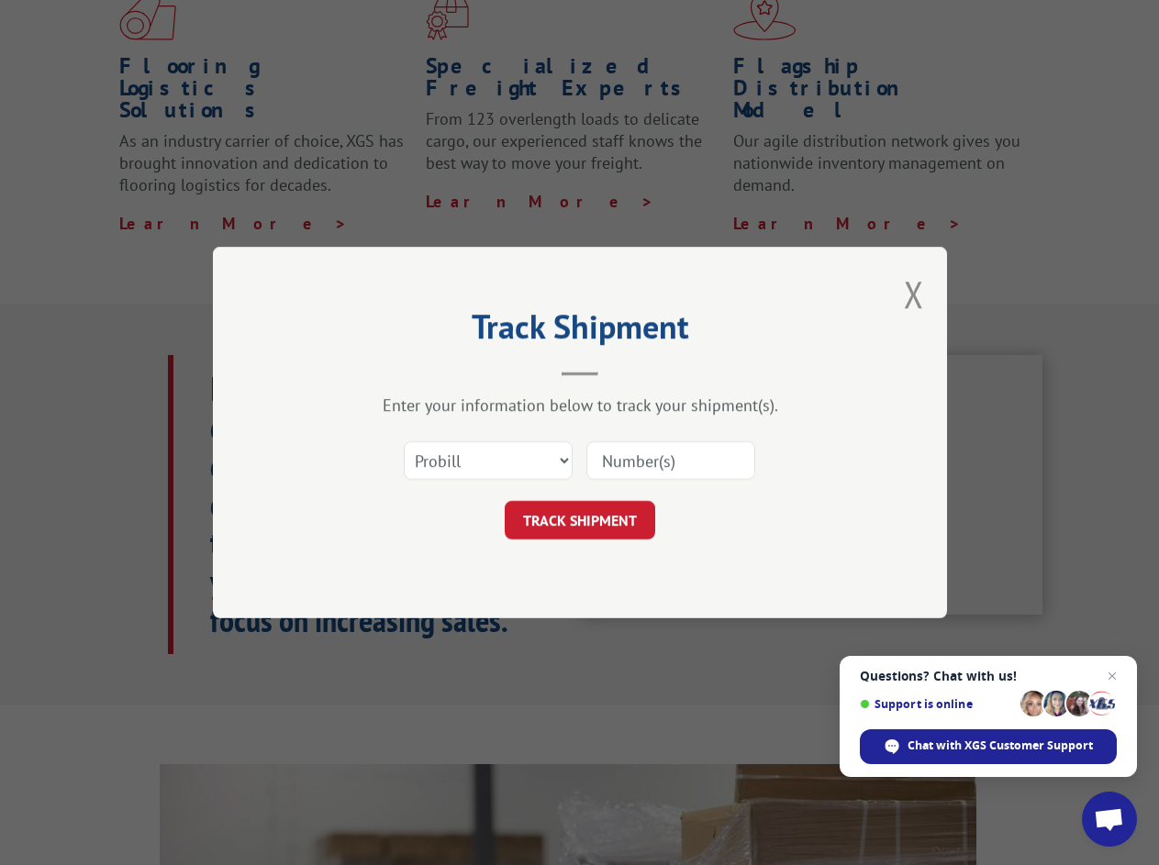 The width and height of the screenshot is (1159, 865). Describe the element at coordinates (1000, 746) in the screenshot. I see `span: Chat with XGS Customer Support` at that location.